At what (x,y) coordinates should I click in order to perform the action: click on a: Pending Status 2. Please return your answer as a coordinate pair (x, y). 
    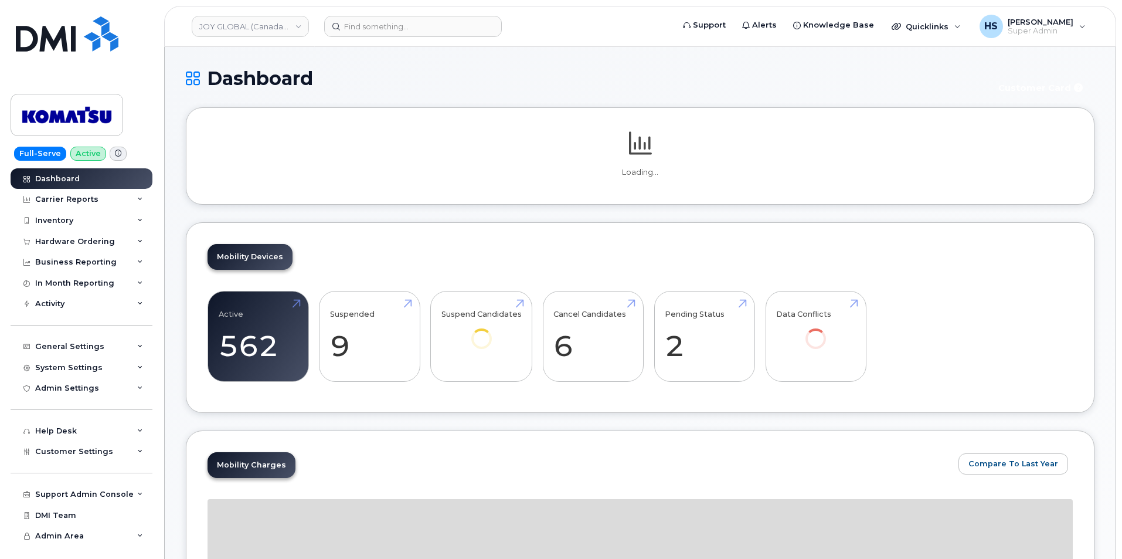
    Looking at the image, I should click on (704, 336).